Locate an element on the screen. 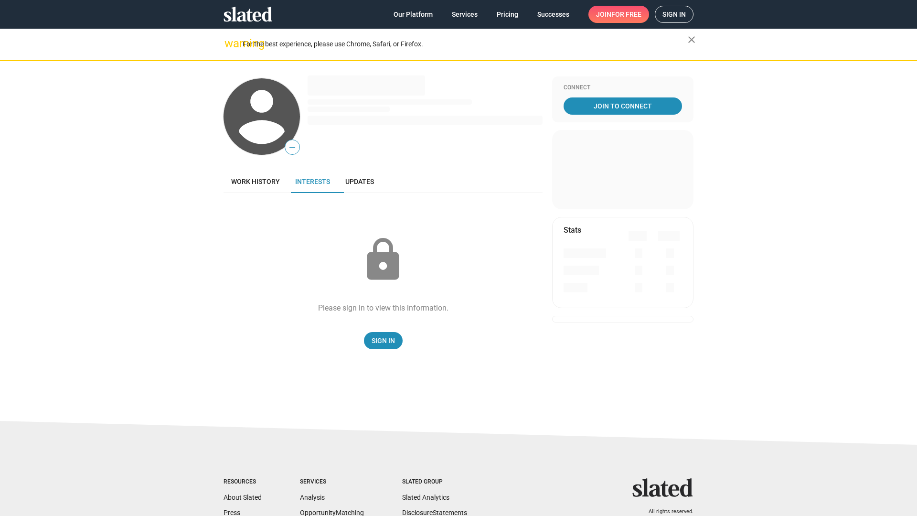 The image size is (917, 516). mat-icon: warning is located at coordinates (230, 43).